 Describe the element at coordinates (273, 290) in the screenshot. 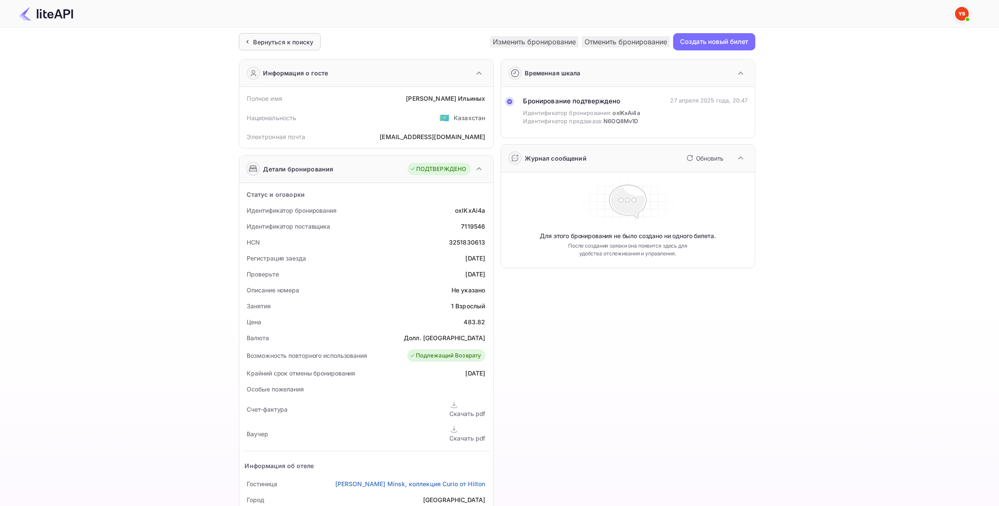

I see `div: Описание номера` at that location.